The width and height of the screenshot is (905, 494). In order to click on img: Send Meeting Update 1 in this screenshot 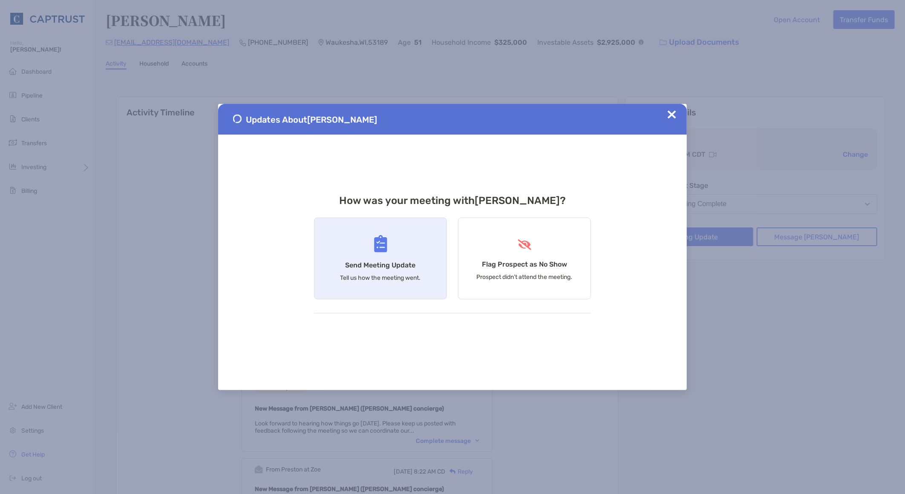, I will do `click(237, 119)`.